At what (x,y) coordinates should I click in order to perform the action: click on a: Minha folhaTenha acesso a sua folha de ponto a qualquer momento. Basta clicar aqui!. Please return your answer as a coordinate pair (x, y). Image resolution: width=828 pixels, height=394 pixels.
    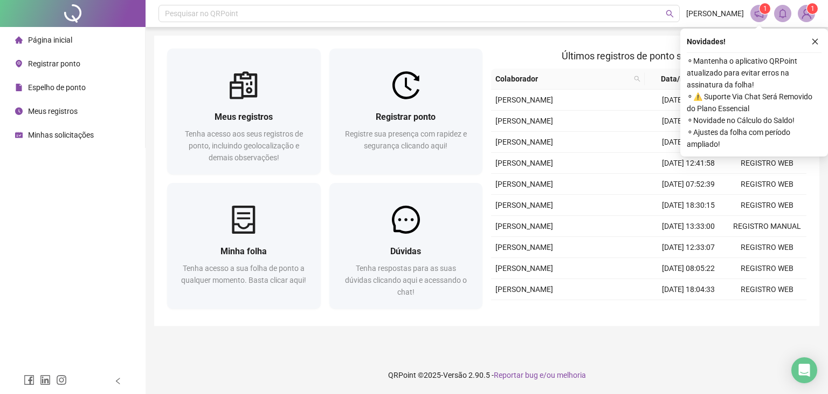
    Looking at the image, I should click on (244, 245).